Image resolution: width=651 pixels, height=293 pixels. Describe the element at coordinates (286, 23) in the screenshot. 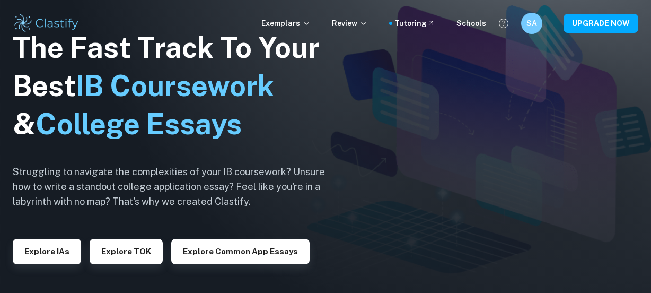

I see `p: Exemplars` at that location.